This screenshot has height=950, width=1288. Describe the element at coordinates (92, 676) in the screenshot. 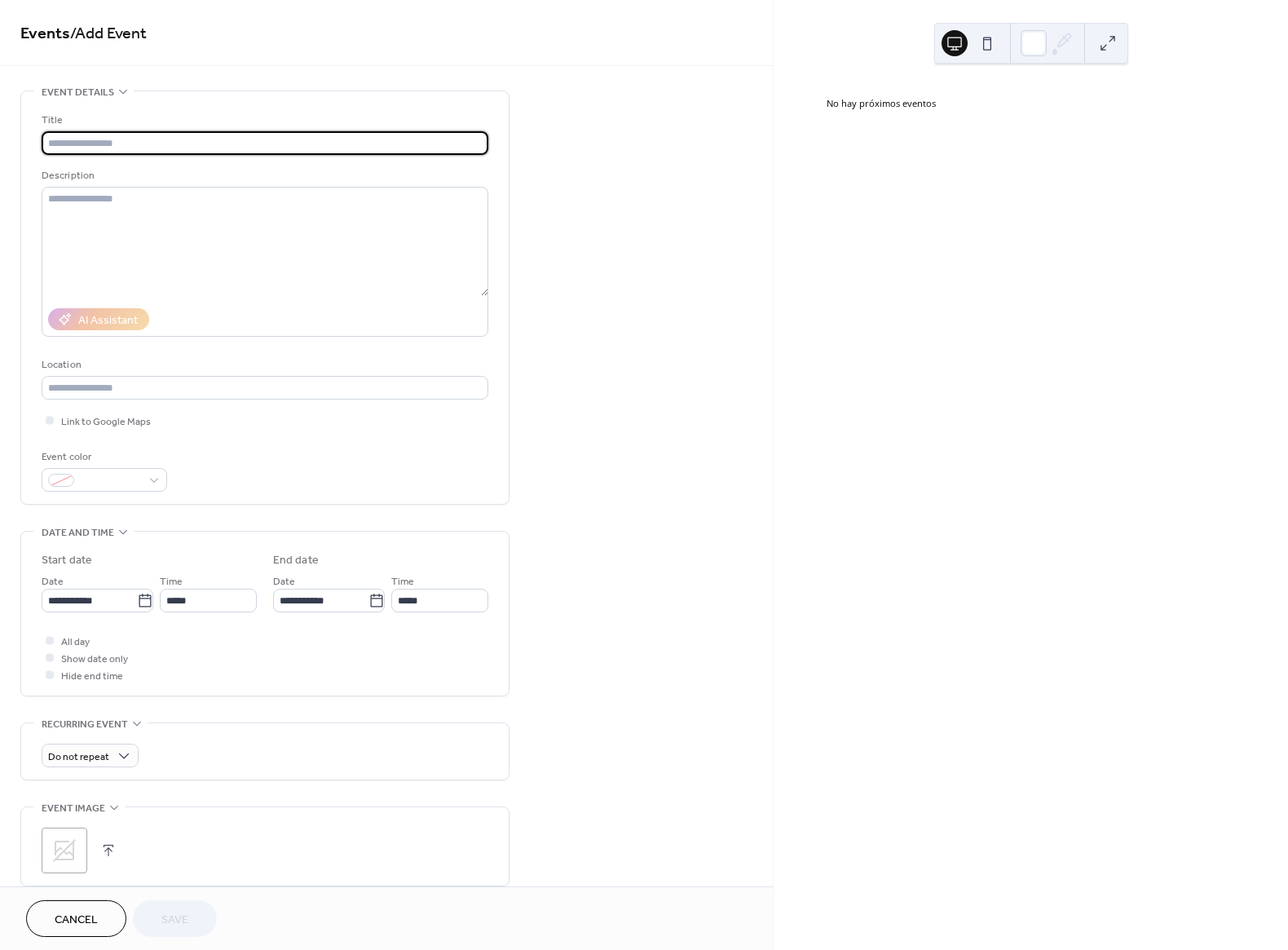

I see `span: Hide end time` at that location.